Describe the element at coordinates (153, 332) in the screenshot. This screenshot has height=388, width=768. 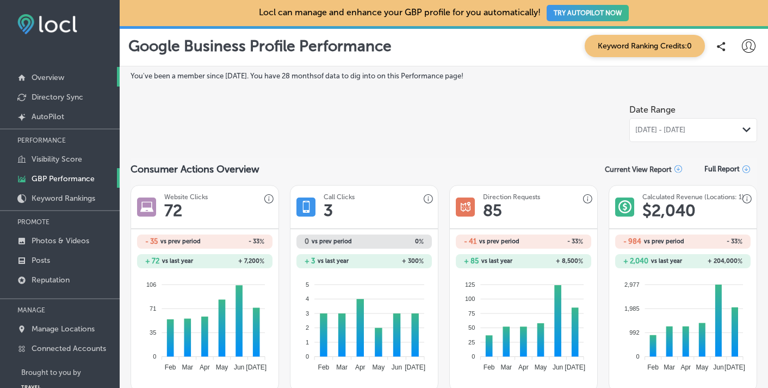
I see `tspan: 35` at that location.